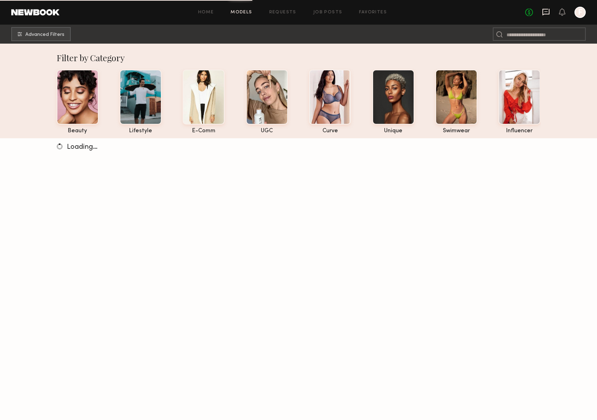 Image resolution: width=597 pixels, height=420 pixels. Describe the element at coordinates (241, 12) in the screenshot. I see `a: Models` at that location.